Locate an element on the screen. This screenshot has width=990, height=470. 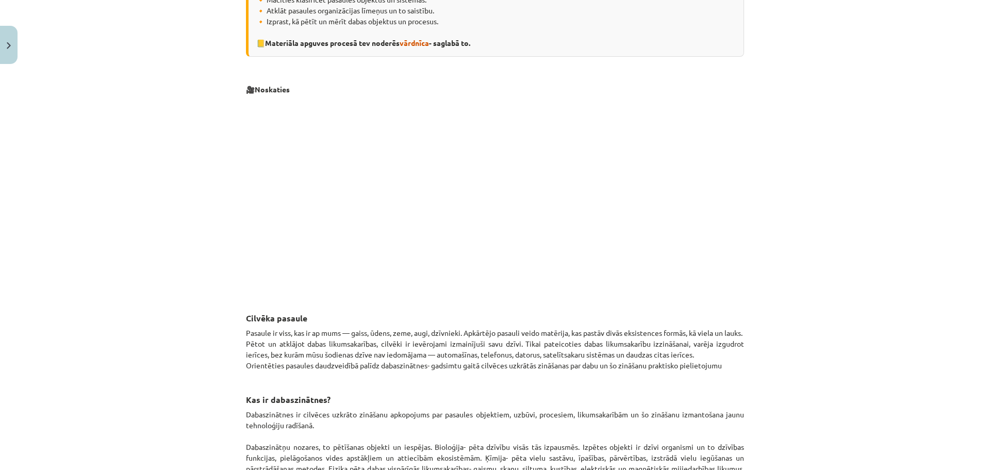
strong: Kas ir dabaszinātnes? is located at coordinates (288, 399).